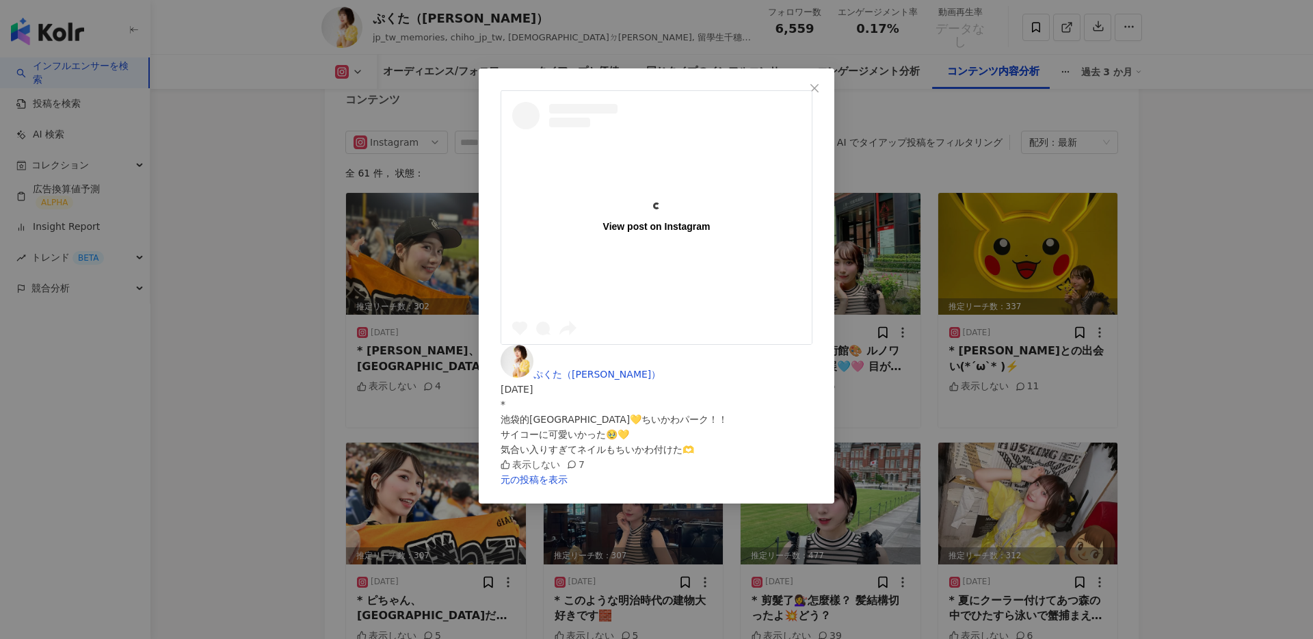 The height and width of the screenshot is (639, 1313). Describe the element at coordinates (517, 361) in the screenshot. I see `img: KOL Avatar` at that location.